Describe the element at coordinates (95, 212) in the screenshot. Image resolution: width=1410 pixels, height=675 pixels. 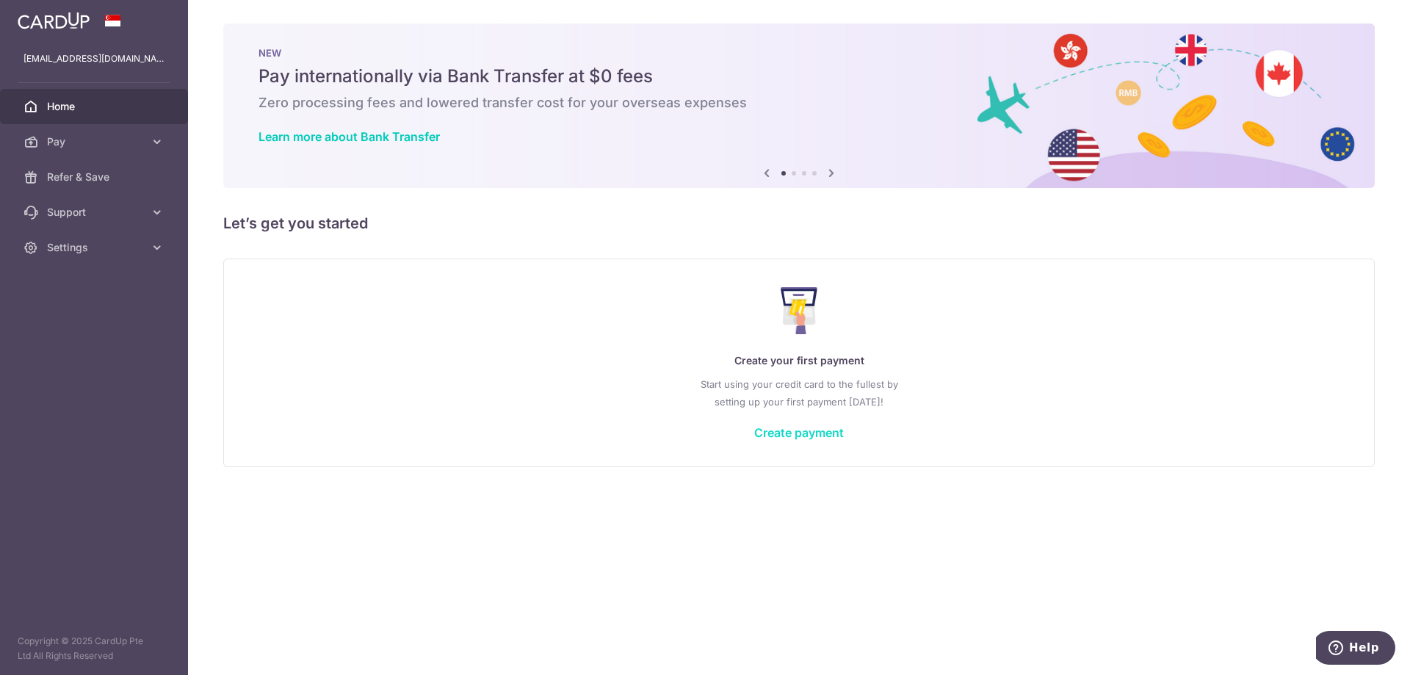
I see `span: Support` at that location.